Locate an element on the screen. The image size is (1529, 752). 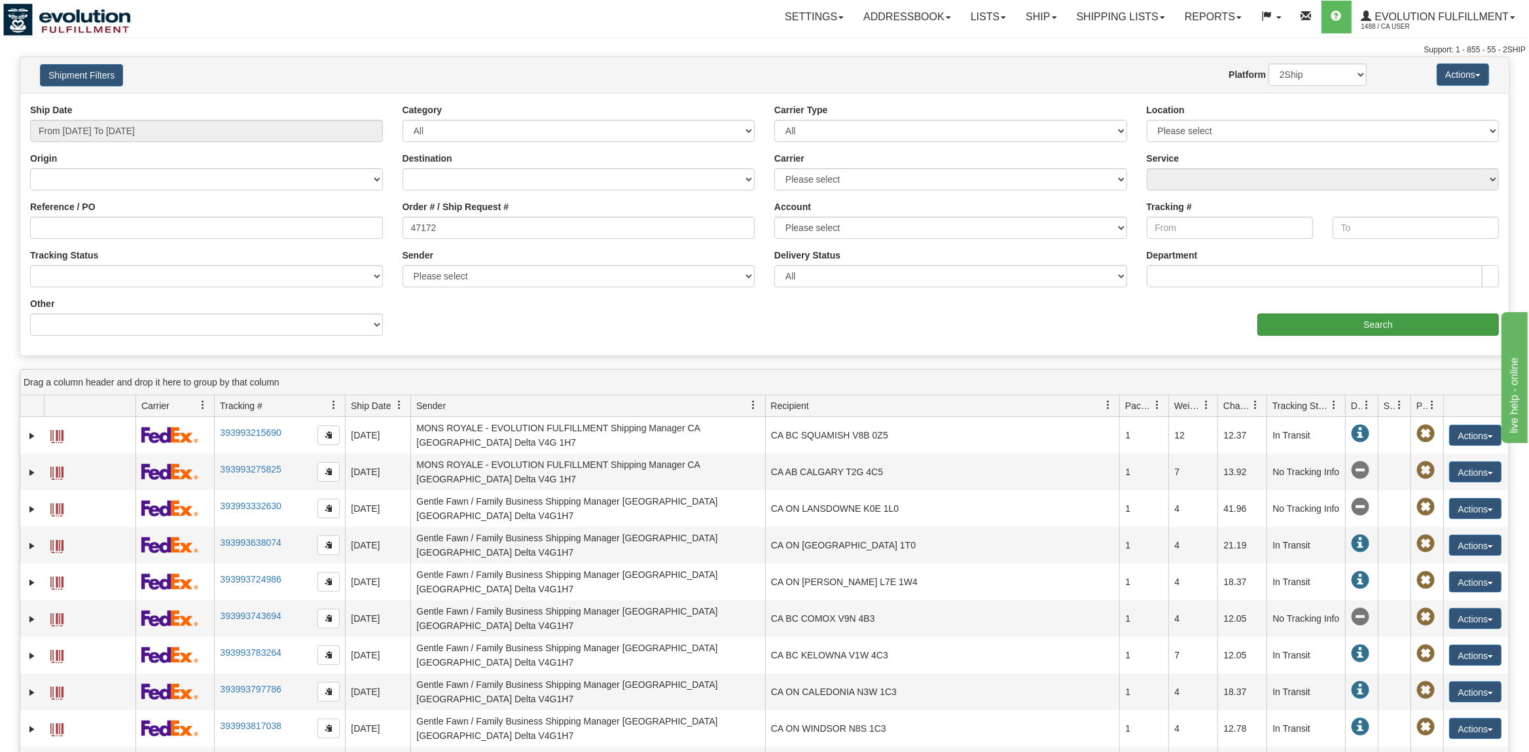
span: Sender is located at coordinates (431, 406).